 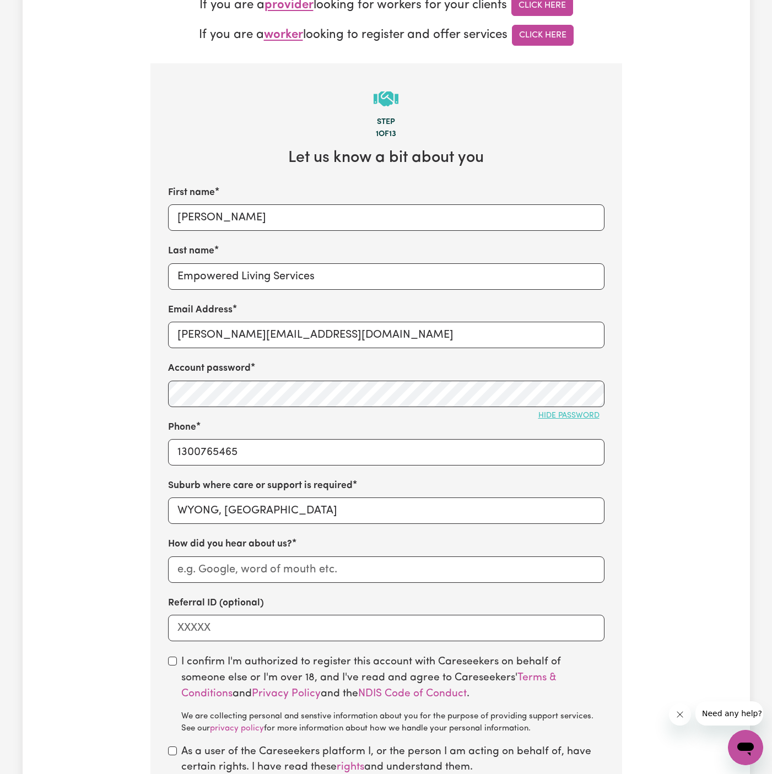 I want to click on input: e.g. Google, word of mouth etc., so click(x=386, y=570).